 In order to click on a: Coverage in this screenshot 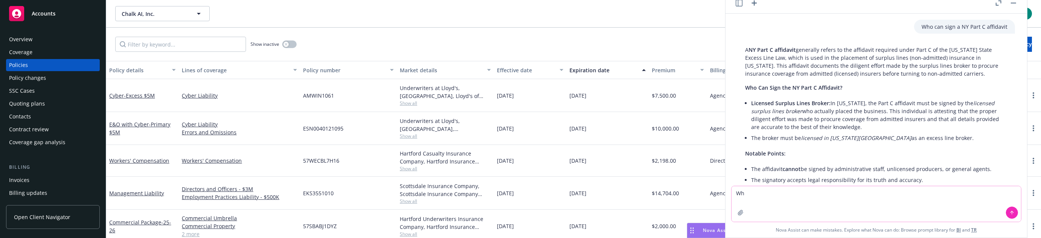, I will do `click(53, 52)`.